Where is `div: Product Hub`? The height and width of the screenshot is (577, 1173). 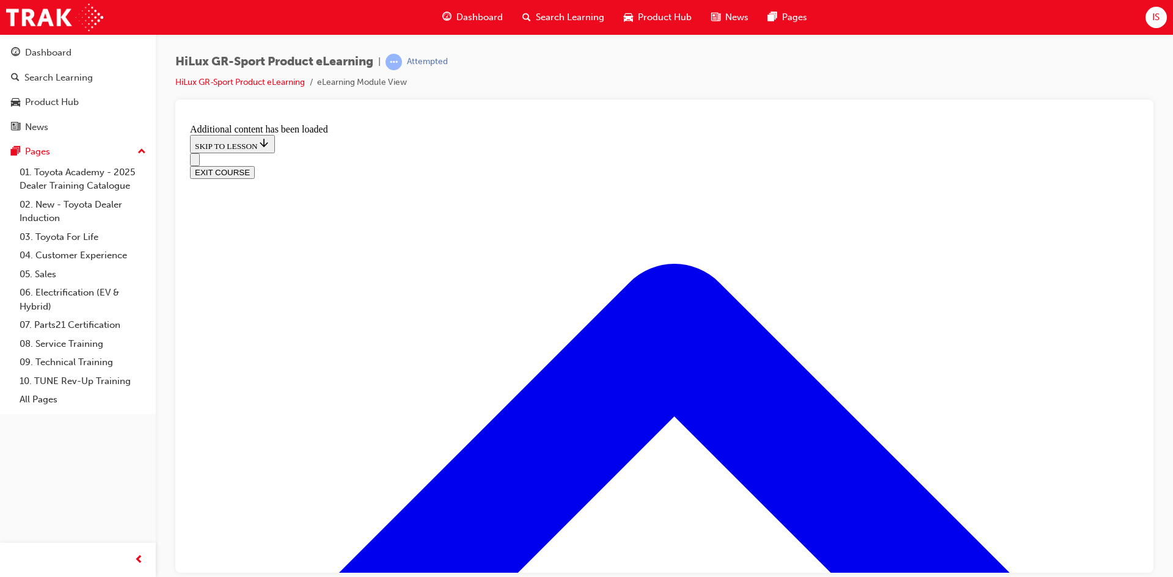 div: Product Hub is located at coordinates (52, 102).